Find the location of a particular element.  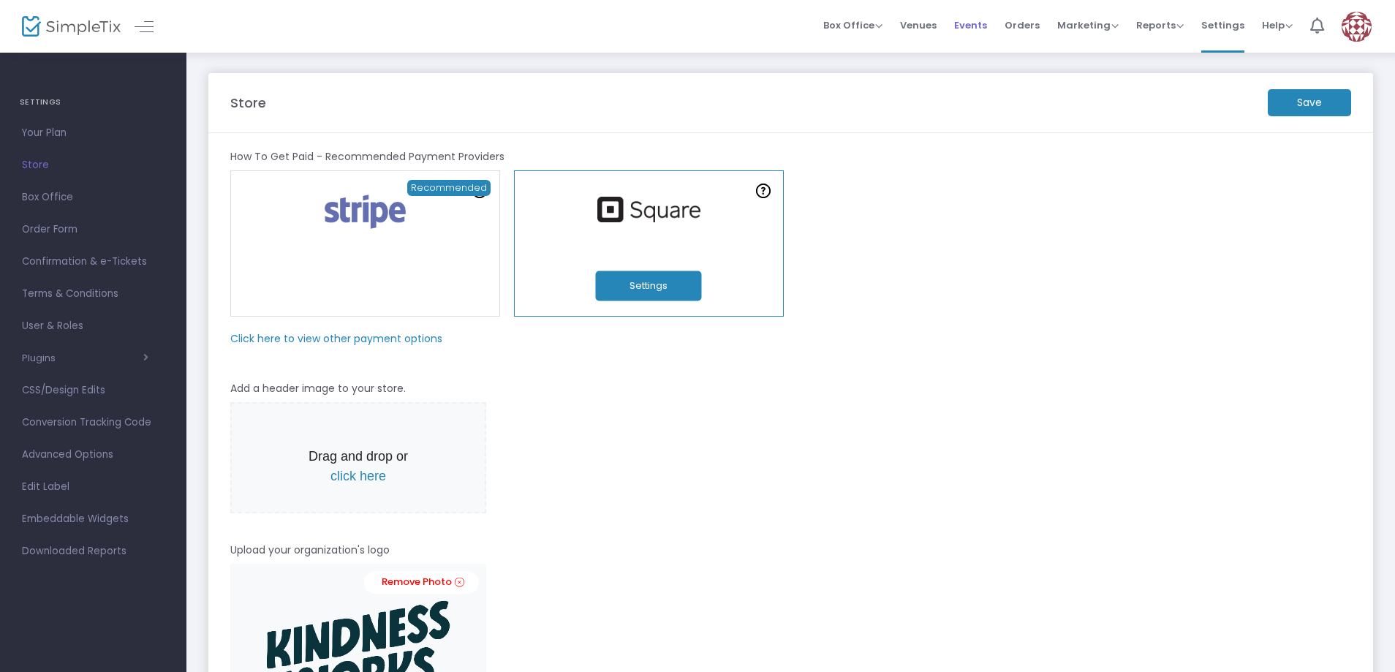

span: Settings is located at coordinates (1222, 25).